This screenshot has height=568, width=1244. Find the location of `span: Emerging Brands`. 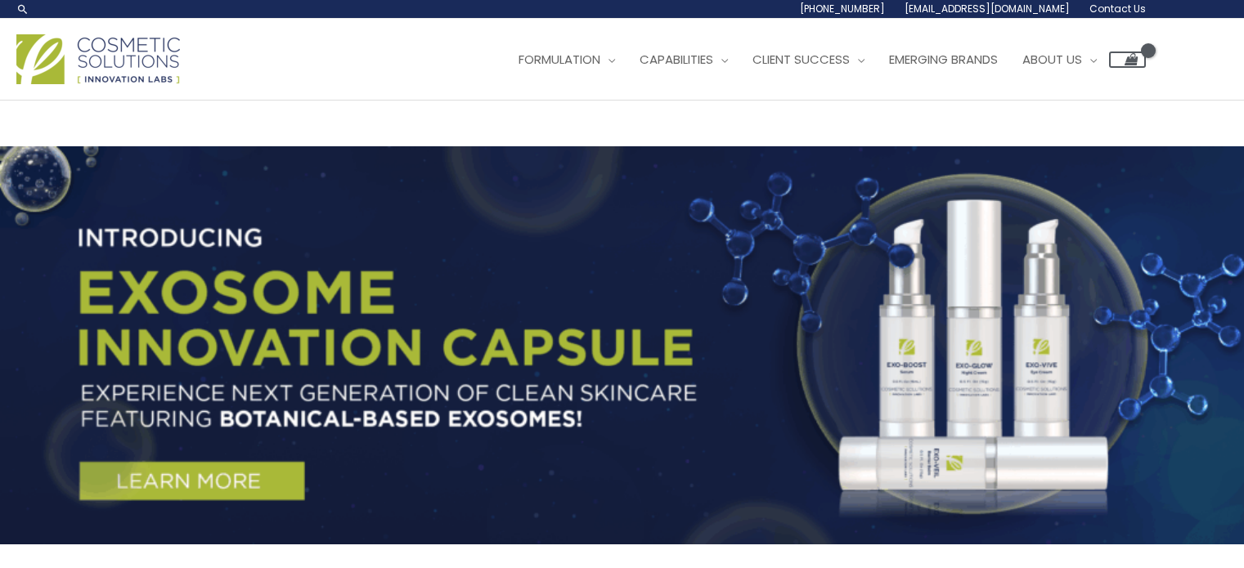

span: Emerging Brands is located at coordinates (943, 59).